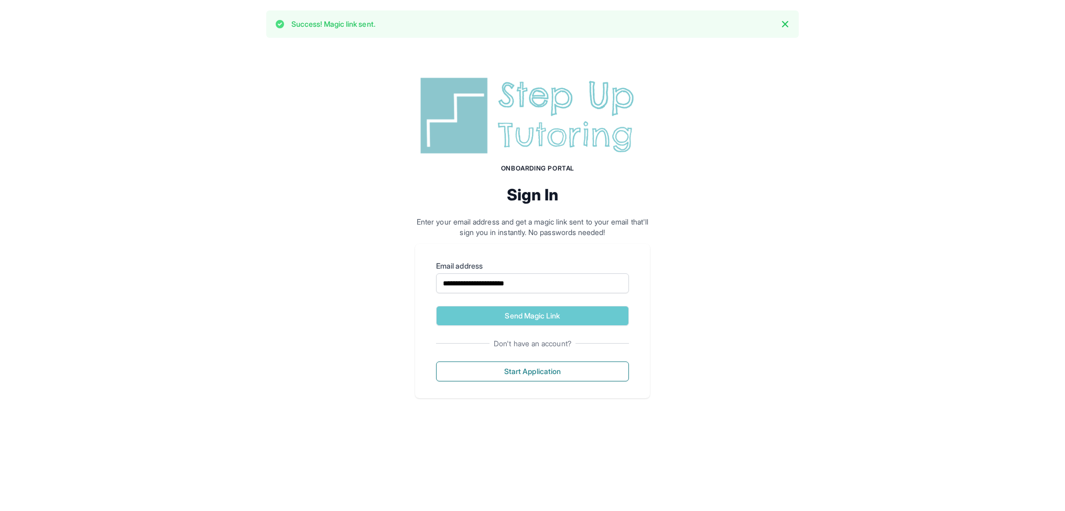 The height and width of the screenshot is (511, 1065). I want to click on h1: Onboarding Portal, so click(538, 168).